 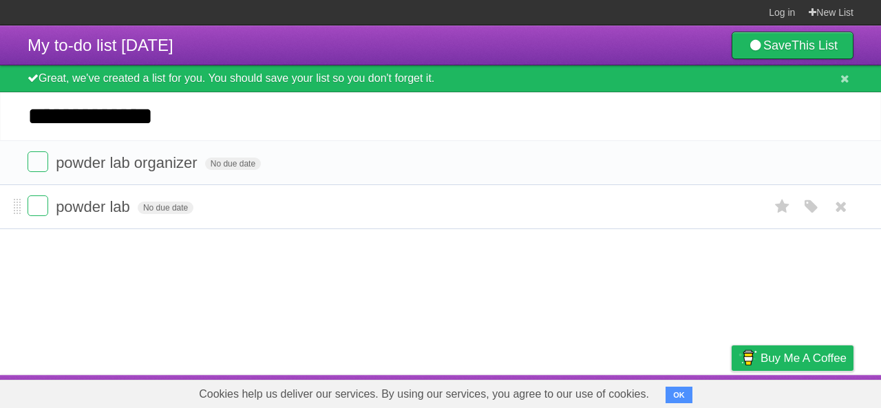 What do you see at coordinates (622, 392) in the screenshot?
I see `a: Developers` at bounding box center [622, 392].